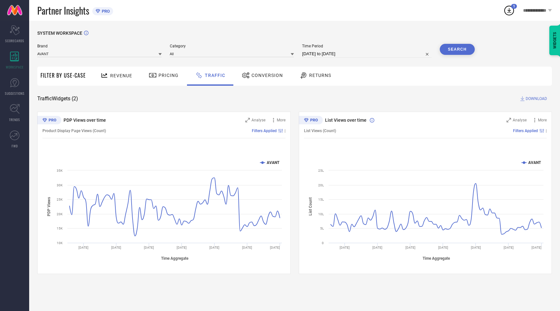  I want to click on span: TRENDS, so click(15, 119).